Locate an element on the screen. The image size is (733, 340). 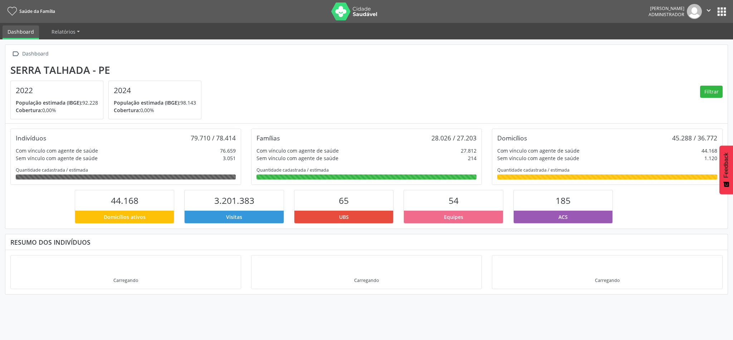
button: Feedback - Mostrar pesquisa is located at coordinates (727, 170).